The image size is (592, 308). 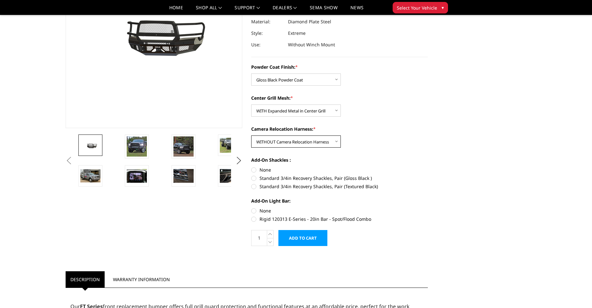 I want to click on label: Standard 3/4in Recovery Shackles, Pair (Textured Black), so click(x=339, y=186).